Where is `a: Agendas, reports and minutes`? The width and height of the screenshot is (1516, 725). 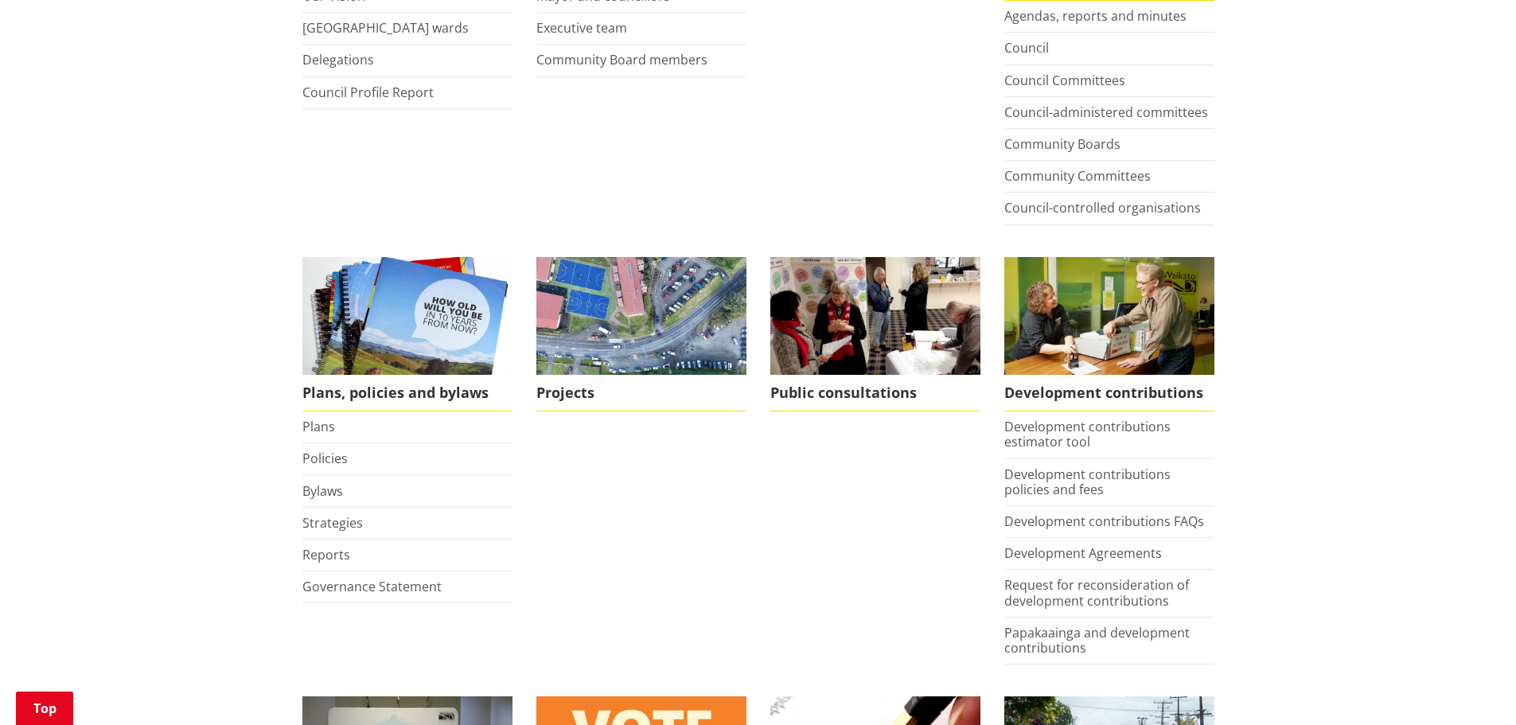 a: Agendas, reports and minutes is located at coordinates (1095, 16).